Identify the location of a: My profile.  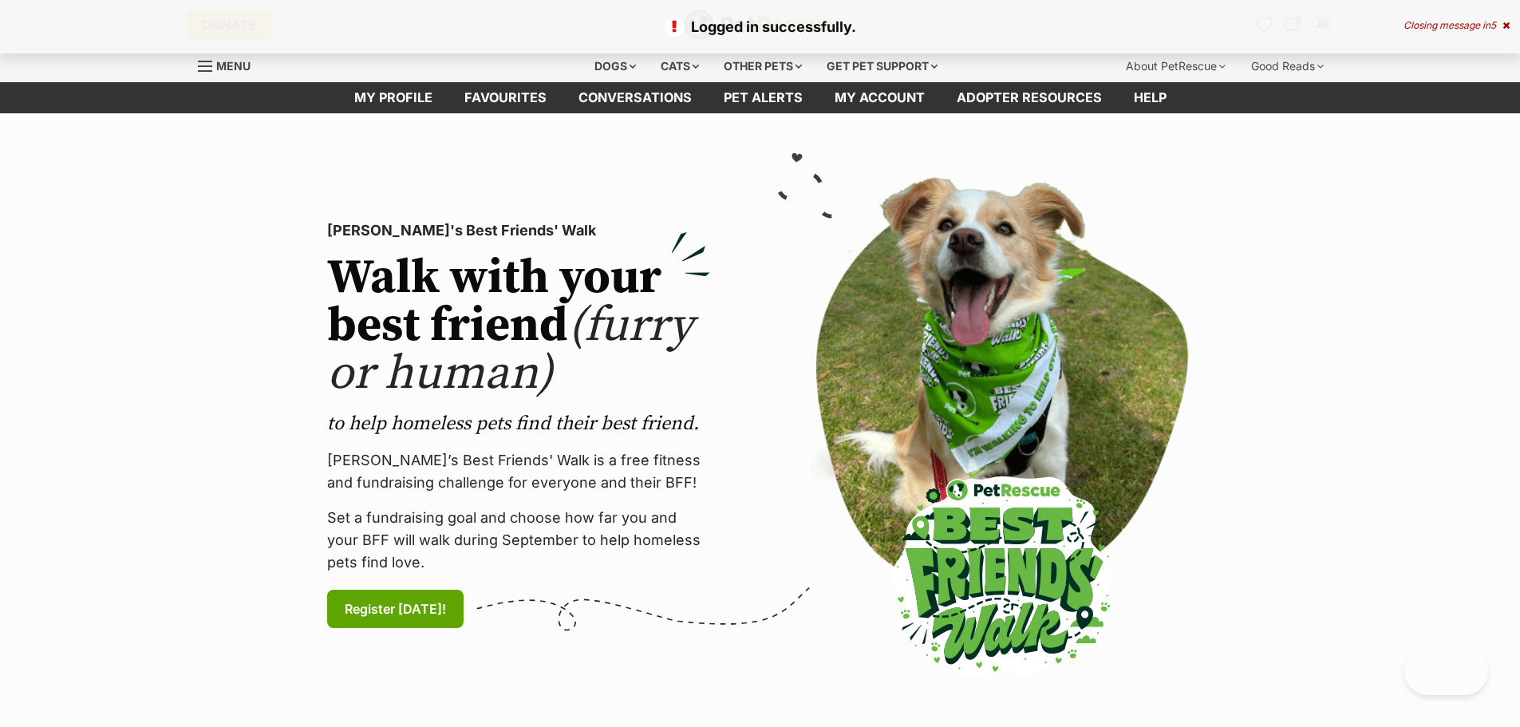
(393, 97).